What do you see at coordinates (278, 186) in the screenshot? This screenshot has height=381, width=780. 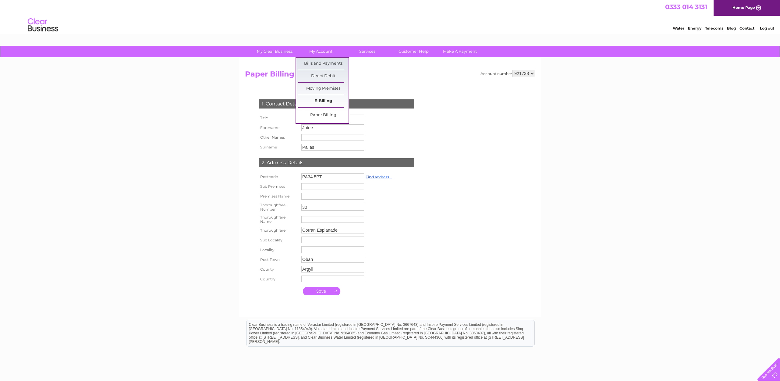 I see `th: Sub Premises` at bounding box center [278, 186].